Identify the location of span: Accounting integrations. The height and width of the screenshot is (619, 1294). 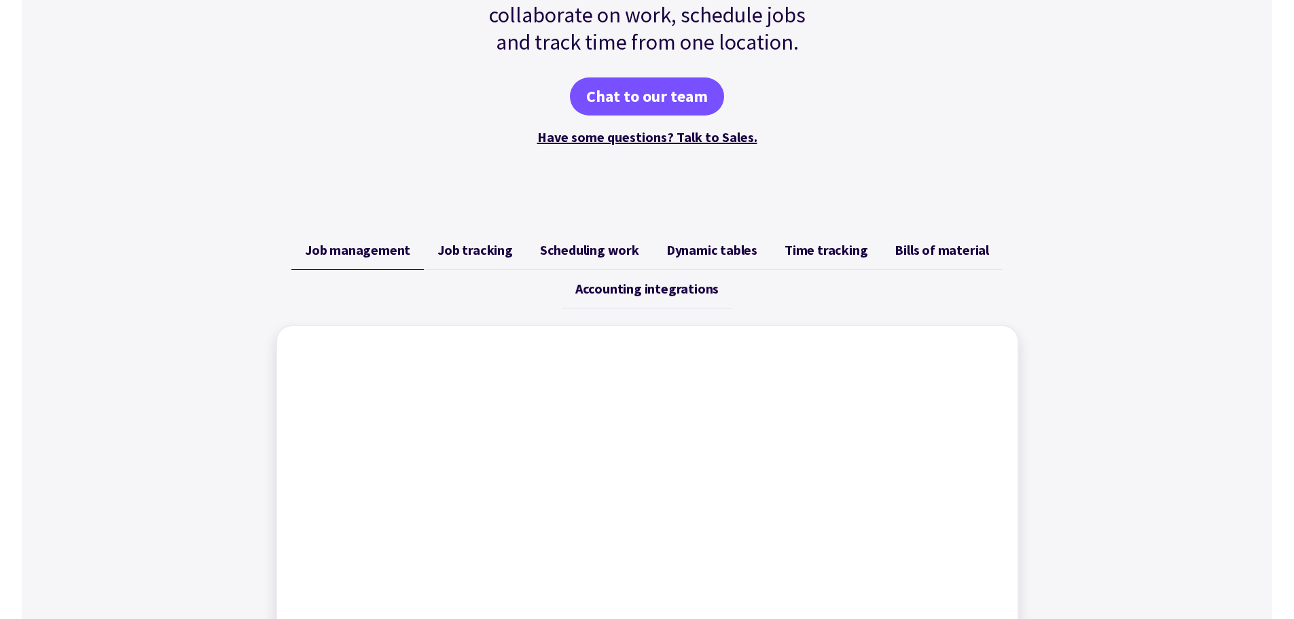
(647, 289).